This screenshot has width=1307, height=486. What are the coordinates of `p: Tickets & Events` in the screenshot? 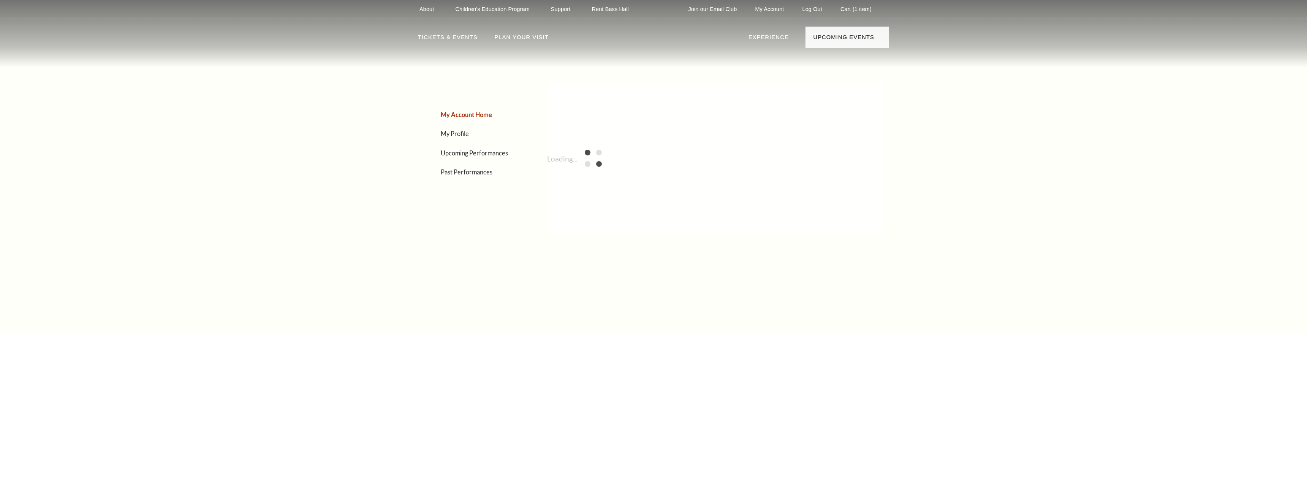 It's located at (448, 40).